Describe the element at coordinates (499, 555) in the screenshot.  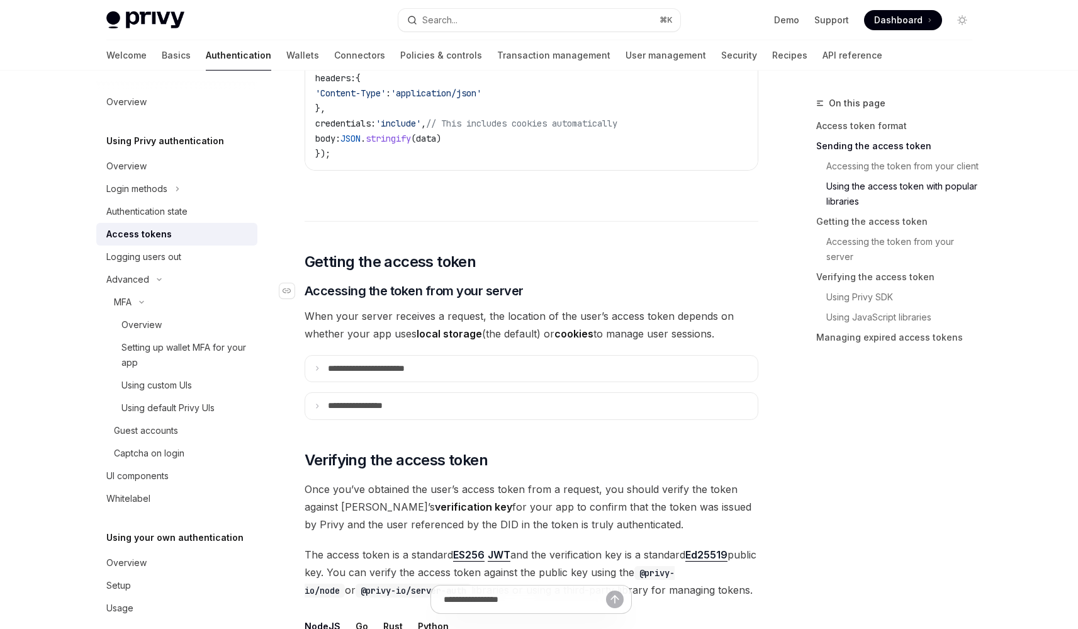
I see `a: JWT` at that location.